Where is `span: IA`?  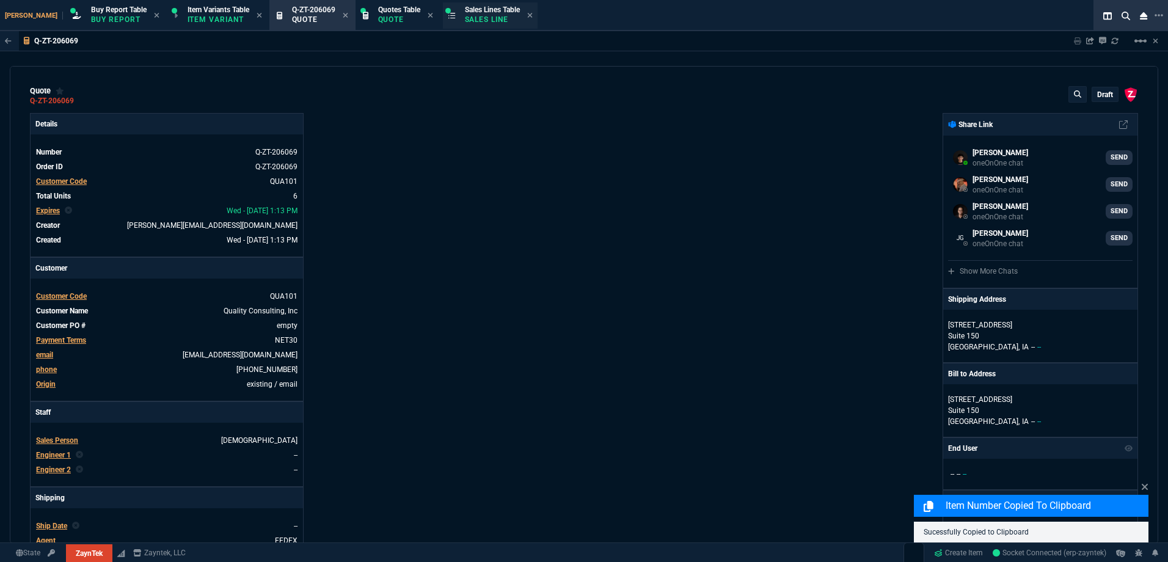 span: IA is located at coordinates (1025, 421).